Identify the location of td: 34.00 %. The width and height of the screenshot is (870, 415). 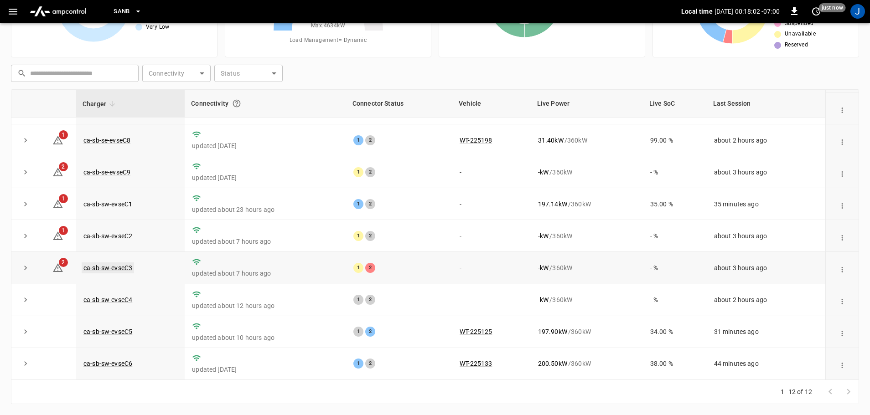
(675, 332).